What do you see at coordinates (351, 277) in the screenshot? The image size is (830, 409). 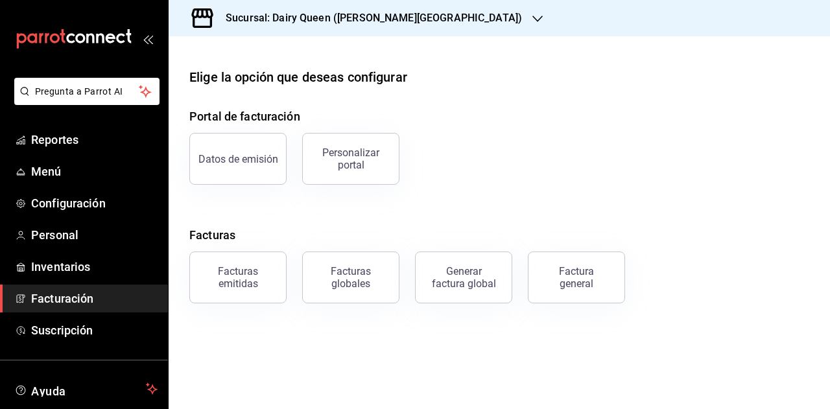 I see `button: Facturas globales` at bounding box center [351, 277].